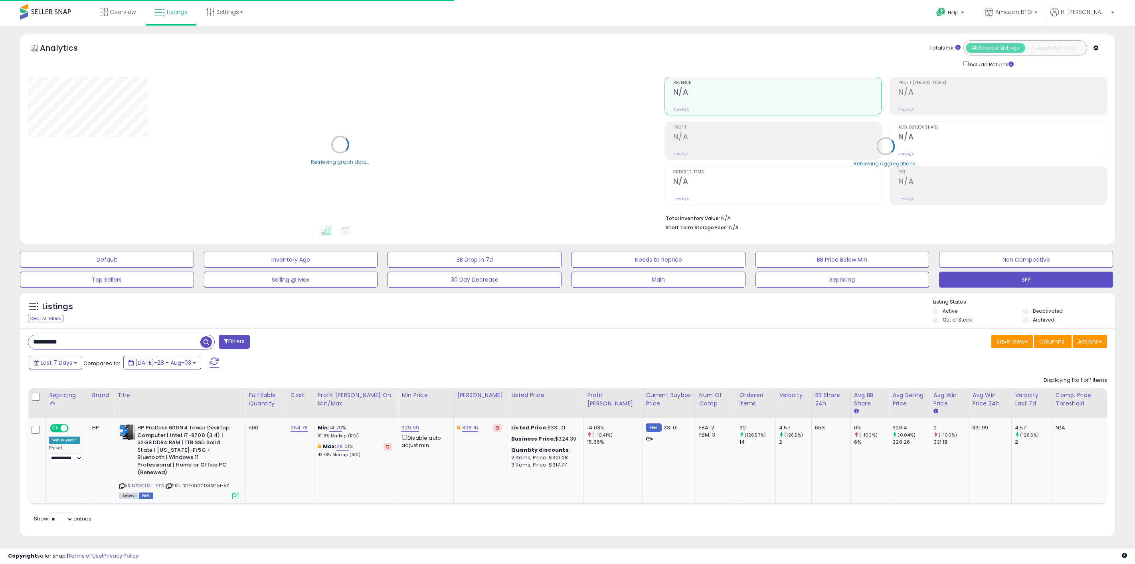 The height and width of the screenshot is (564, 1135). Describe the element at coordinates (957, 319) in the screenshot. I see `label: Out of Stock` at that location.